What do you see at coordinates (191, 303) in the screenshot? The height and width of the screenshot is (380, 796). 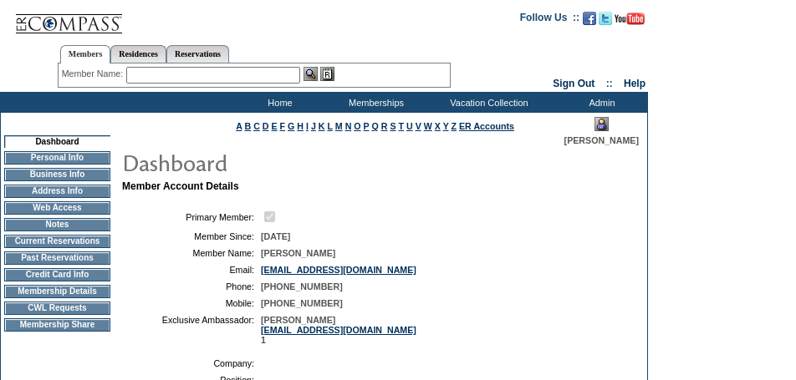 I see `td: Mobile:` at bounding box center [191, 303].